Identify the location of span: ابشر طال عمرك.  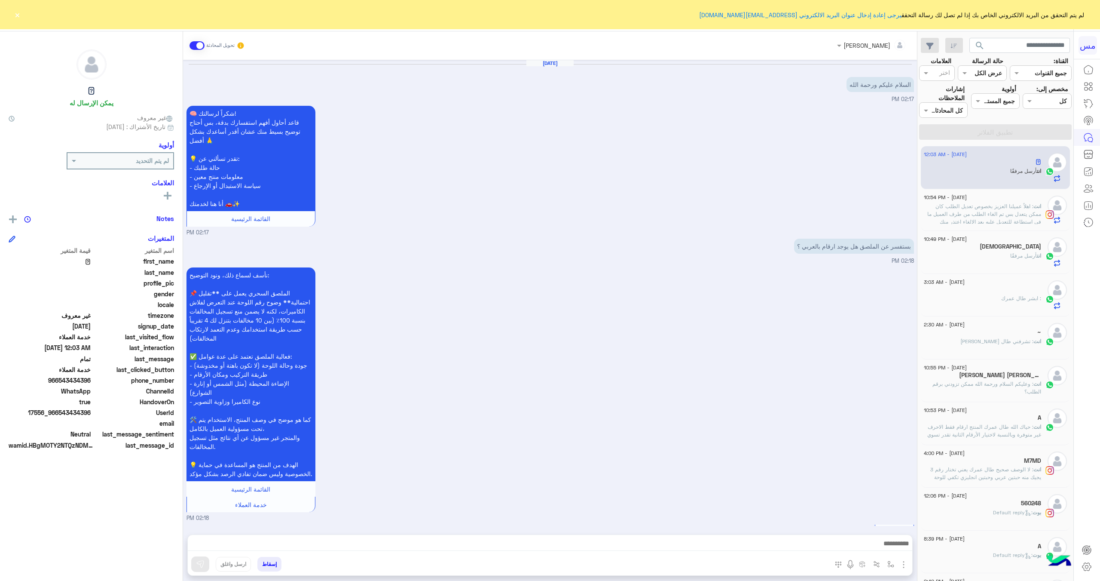
(1021, 298).